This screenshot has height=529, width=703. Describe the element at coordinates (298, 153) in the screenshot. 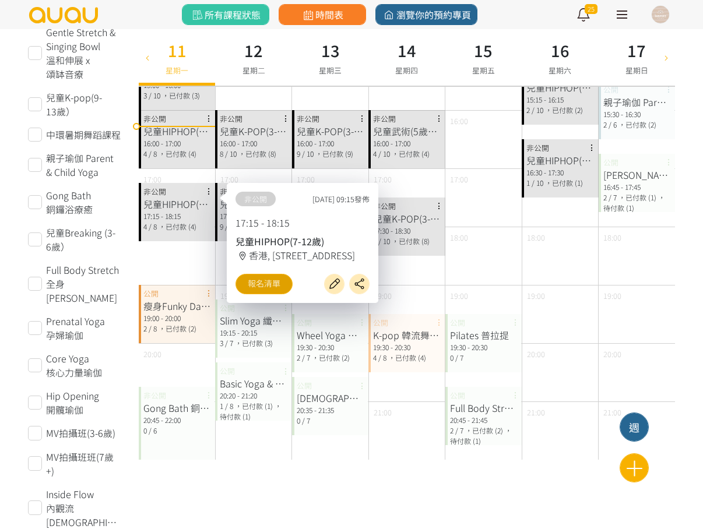

I see `span: 9` at that location.